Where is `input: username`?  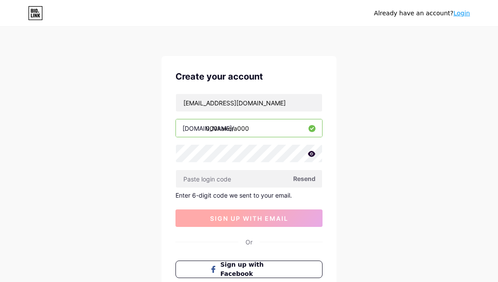
input: username is located at coordinates (249, 128).